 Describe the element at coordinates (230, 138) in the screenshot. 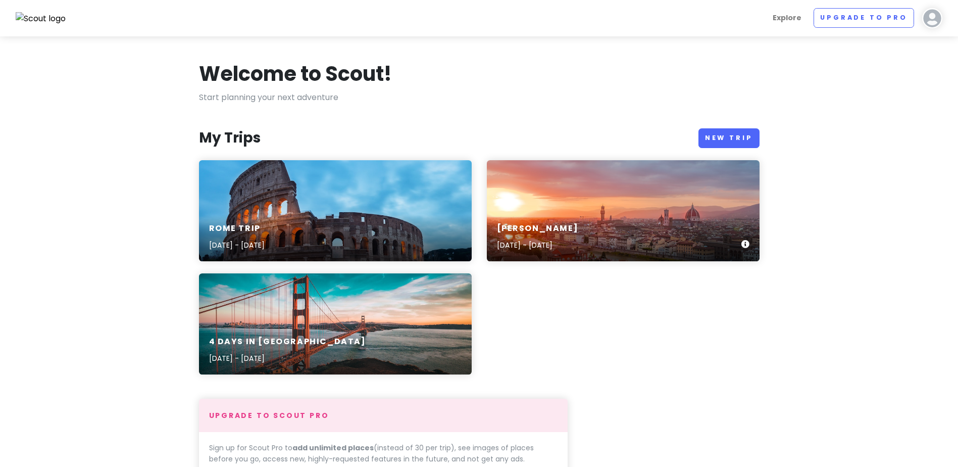

I see `h3: My Trips` at that location.